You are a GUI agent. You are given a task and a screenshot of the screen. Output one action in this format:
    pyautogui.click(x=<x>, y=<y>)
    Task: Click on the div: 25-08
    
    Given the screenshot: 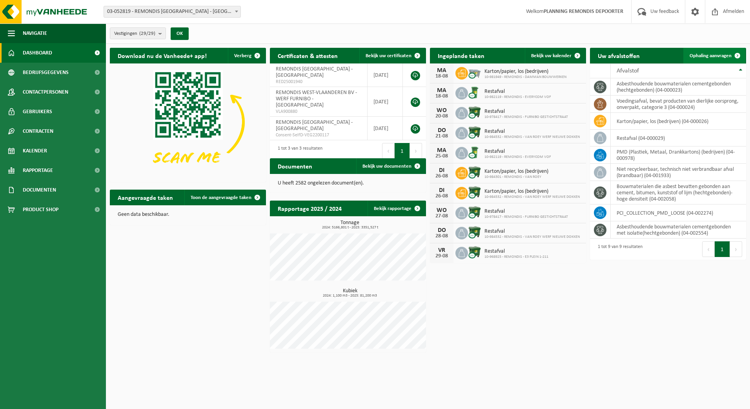 What is the action you would take?
    pyautogui.click(x=441, y=156)
    